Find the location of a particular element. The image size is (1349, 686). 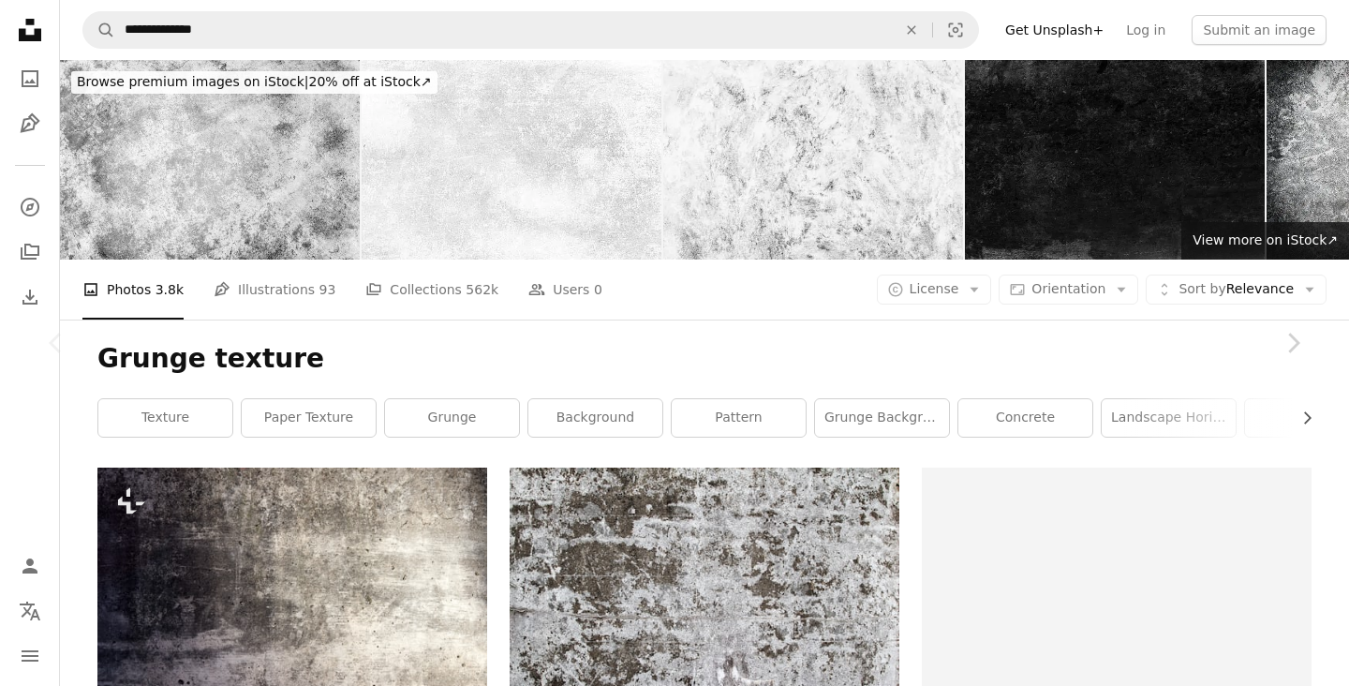

img: Aged concrete wall texture. Dark grunge background is located at coordinates (1115, 159).